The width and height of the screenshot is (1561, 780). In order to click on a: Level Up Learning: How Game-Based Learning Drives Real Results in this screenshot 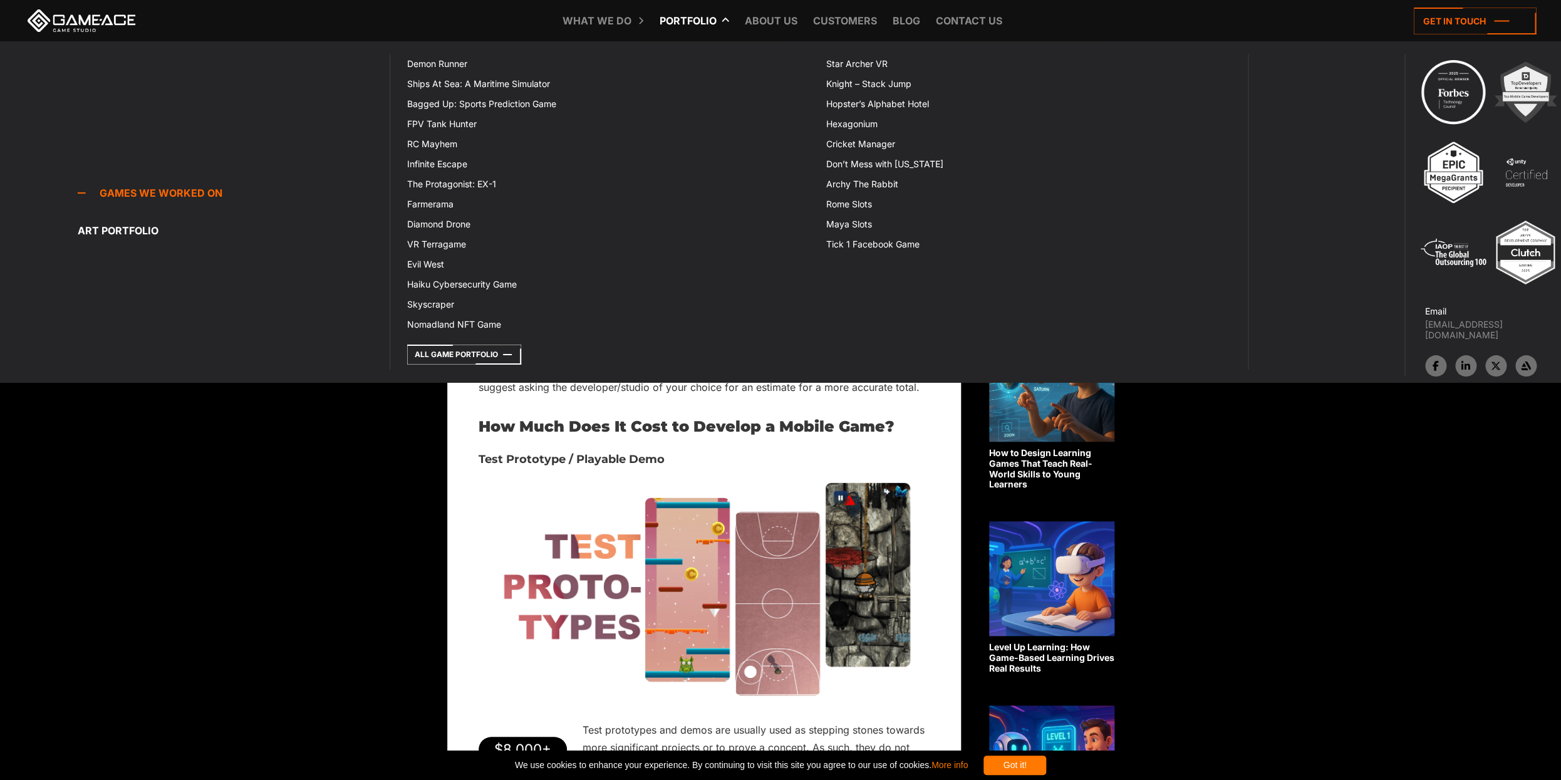, I will do `click(1051, 597)`.